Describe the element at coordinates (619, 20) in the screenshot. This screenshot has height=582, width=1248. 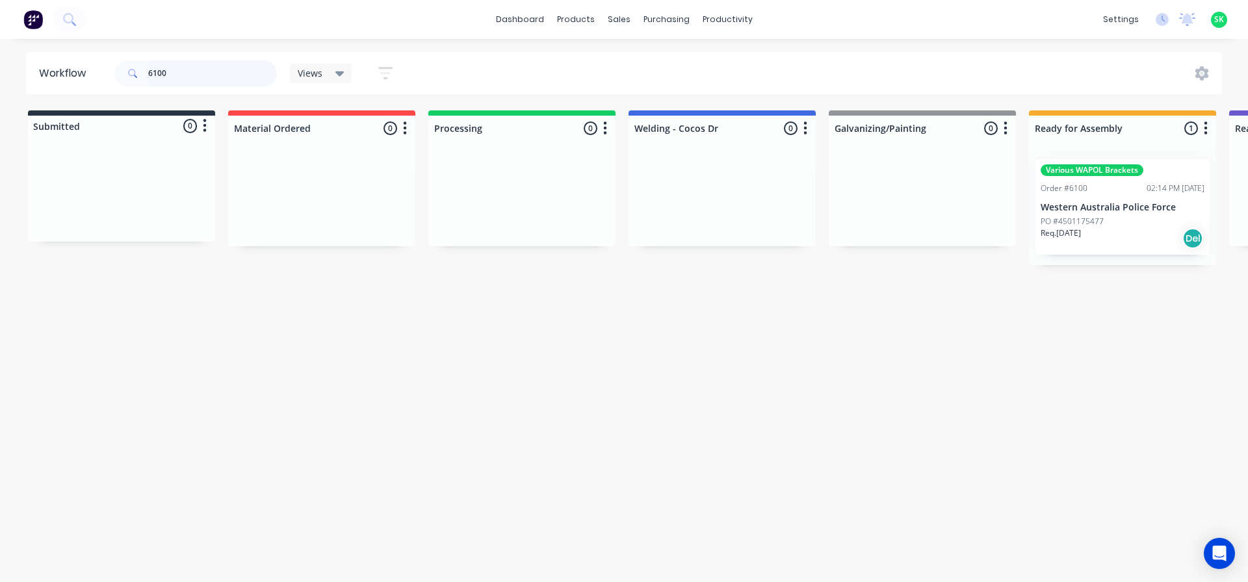
I see `div: sales` at that location.